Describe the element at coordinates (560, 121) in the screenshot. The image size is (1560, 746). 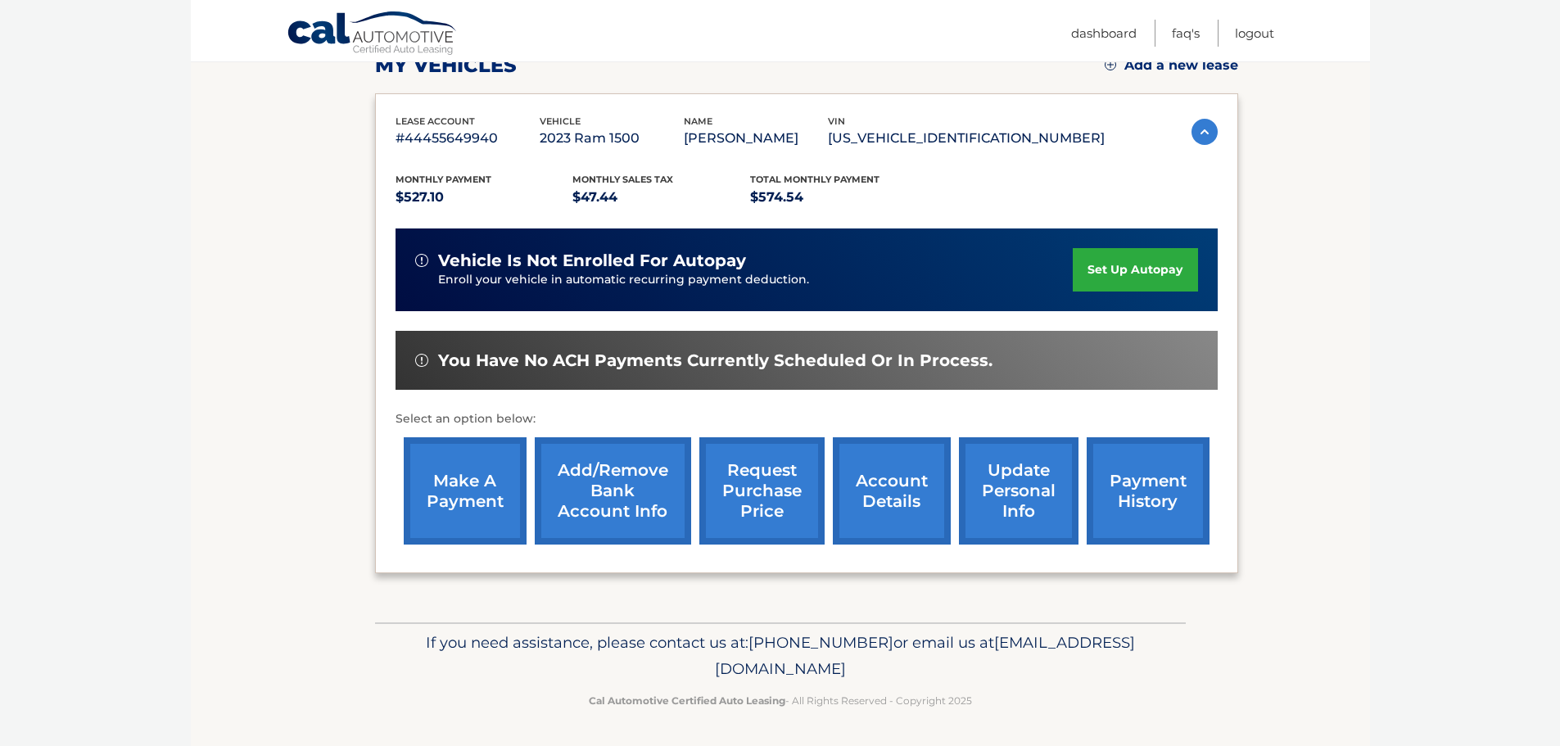
I see `span: vehicle` at that location.